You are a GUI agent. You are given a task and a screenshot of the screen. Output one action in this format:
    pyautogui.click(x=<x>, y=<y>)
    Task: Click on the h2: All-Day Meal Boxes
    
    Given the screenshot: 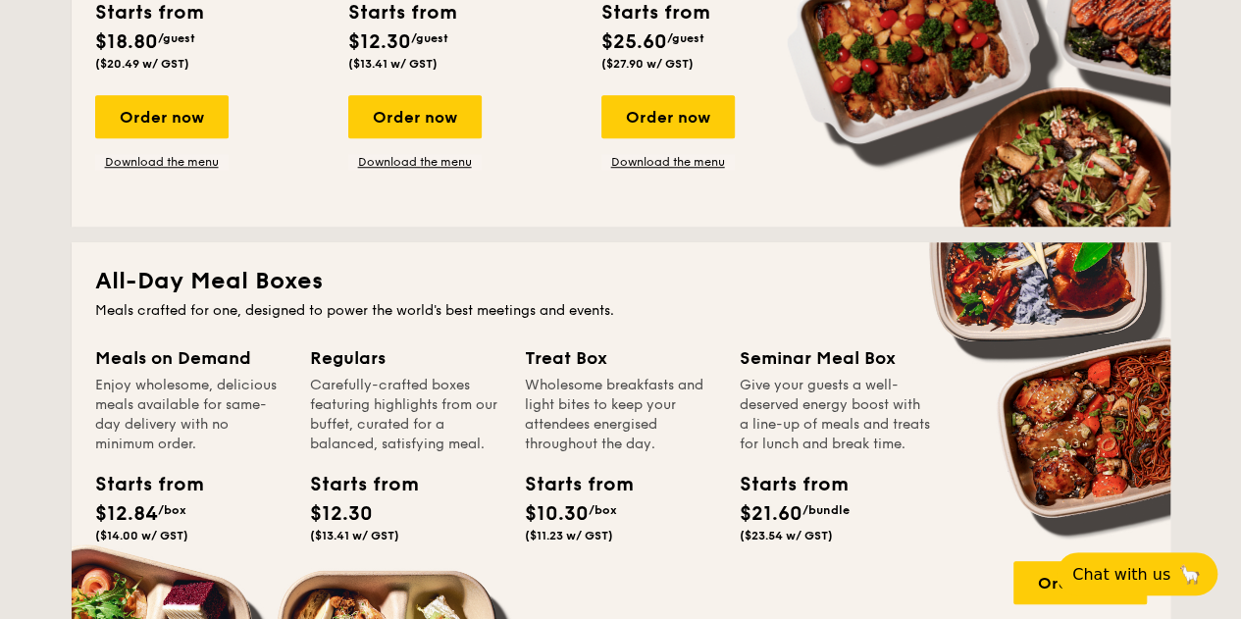 What is the action you would take?
    pyautogui.click(x=621, y=282)
    